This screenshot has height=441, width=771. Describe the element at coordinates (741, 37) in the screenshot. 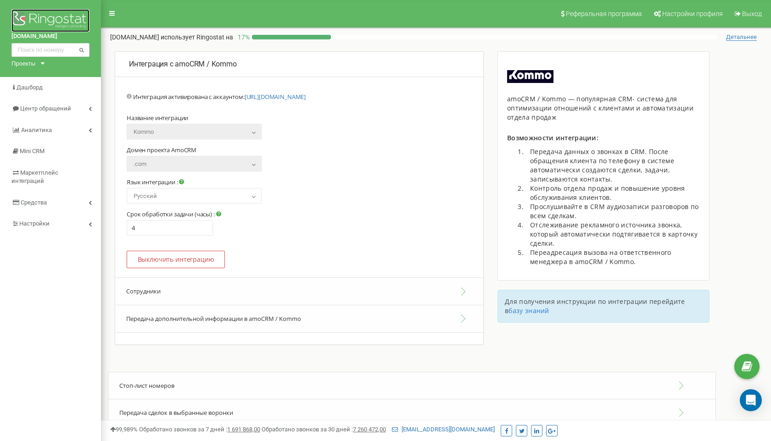

I see `span: Детальнее` at that location.